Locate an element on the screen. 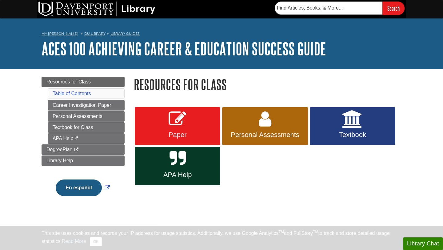 The image size is (443, 250). a: Link opens in new window is located at coordinates (83, 188).